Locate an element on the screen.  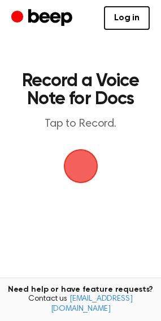
h1: Record a Voice Note for Docs is located at coordinates (80, 90).